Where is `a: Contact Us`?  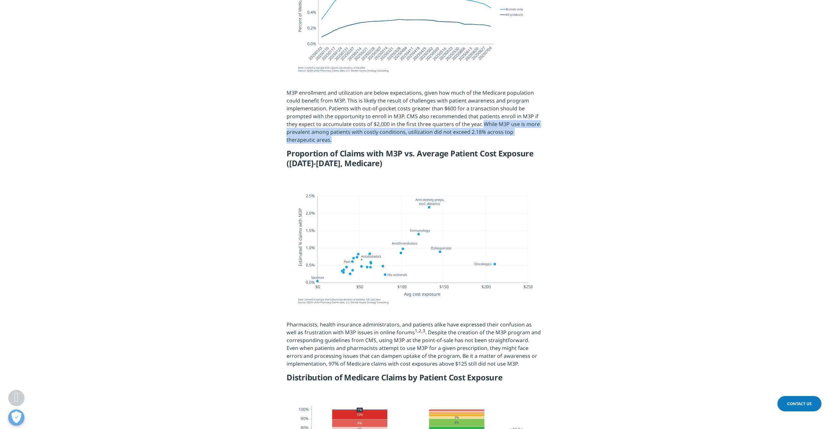 a: Contact Us is located at coordinates (800, 404).